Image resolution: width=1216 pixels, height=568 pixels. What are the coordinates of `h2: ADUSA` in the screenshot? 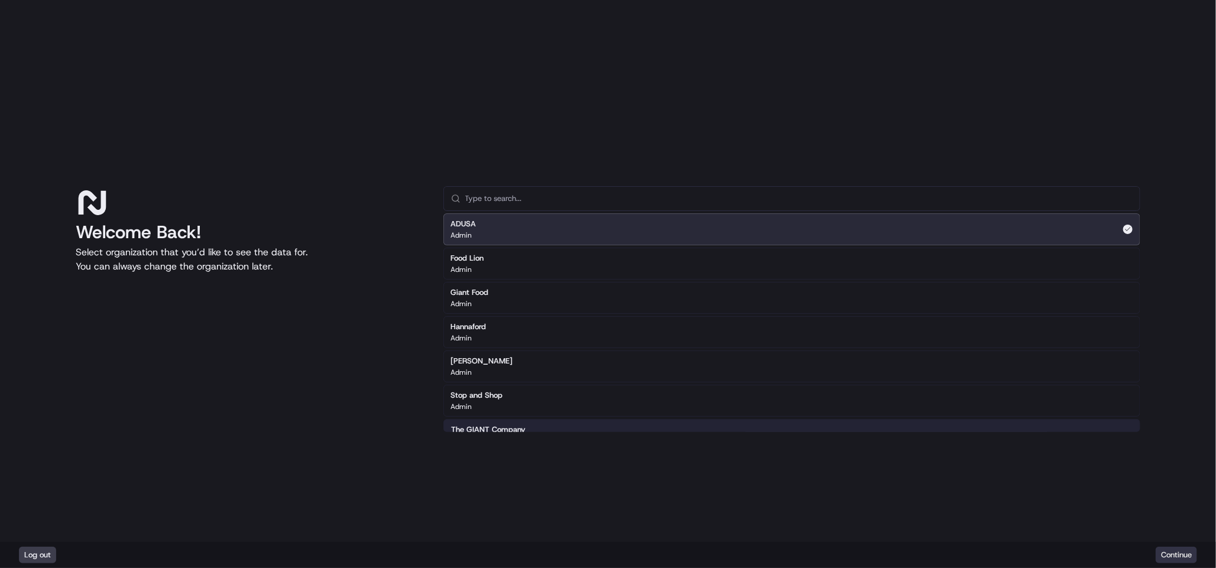 It's located at (464, 224).